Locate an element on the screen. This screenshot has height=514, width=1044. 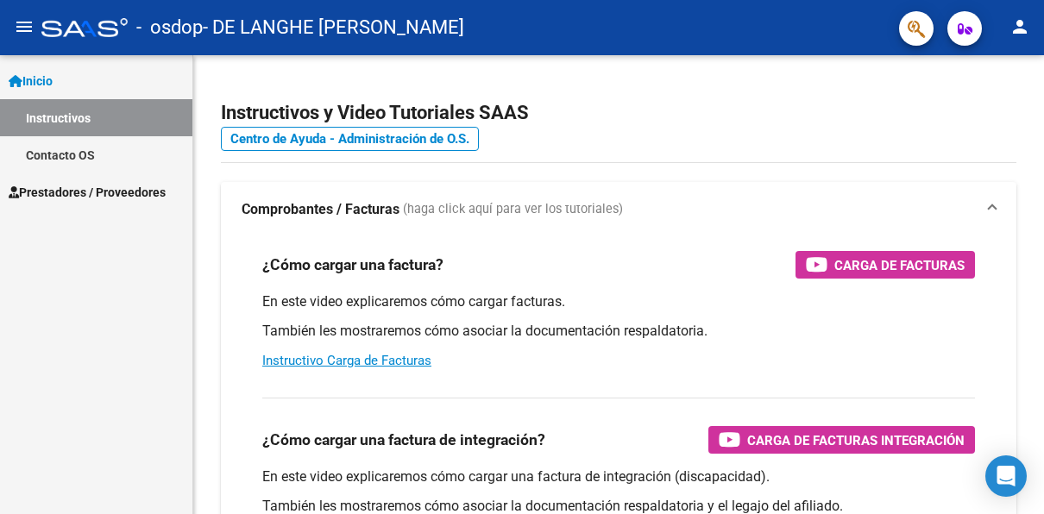
span: Carga de Facturas is located at coordinates (899, 265).